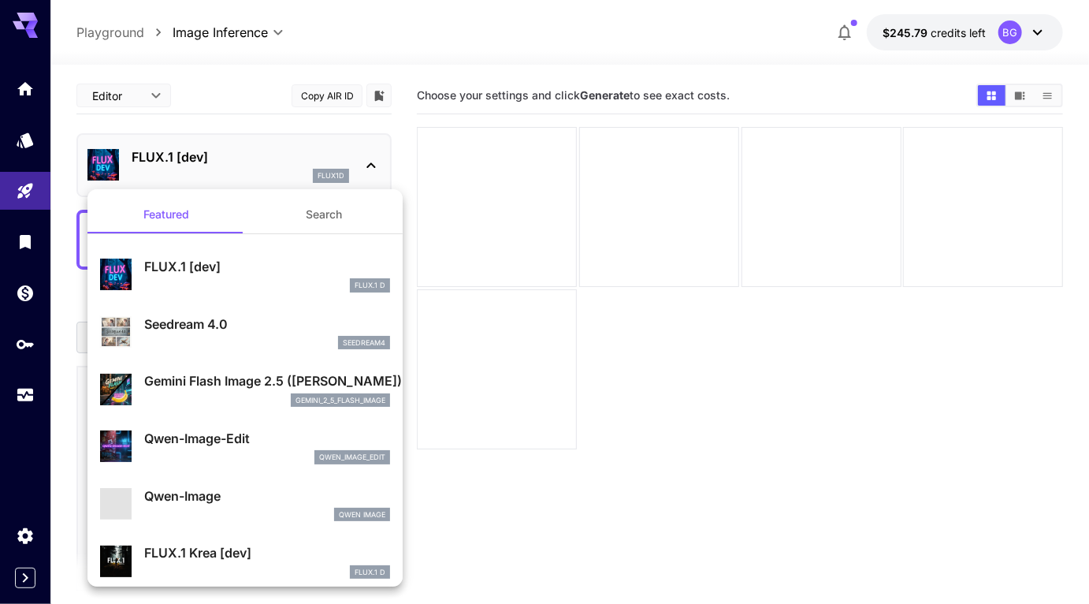  What do you see at coordinates (352, 457) in the screenshot?
I see `p: qwen_image_edit` at bounding box center [352, 457].